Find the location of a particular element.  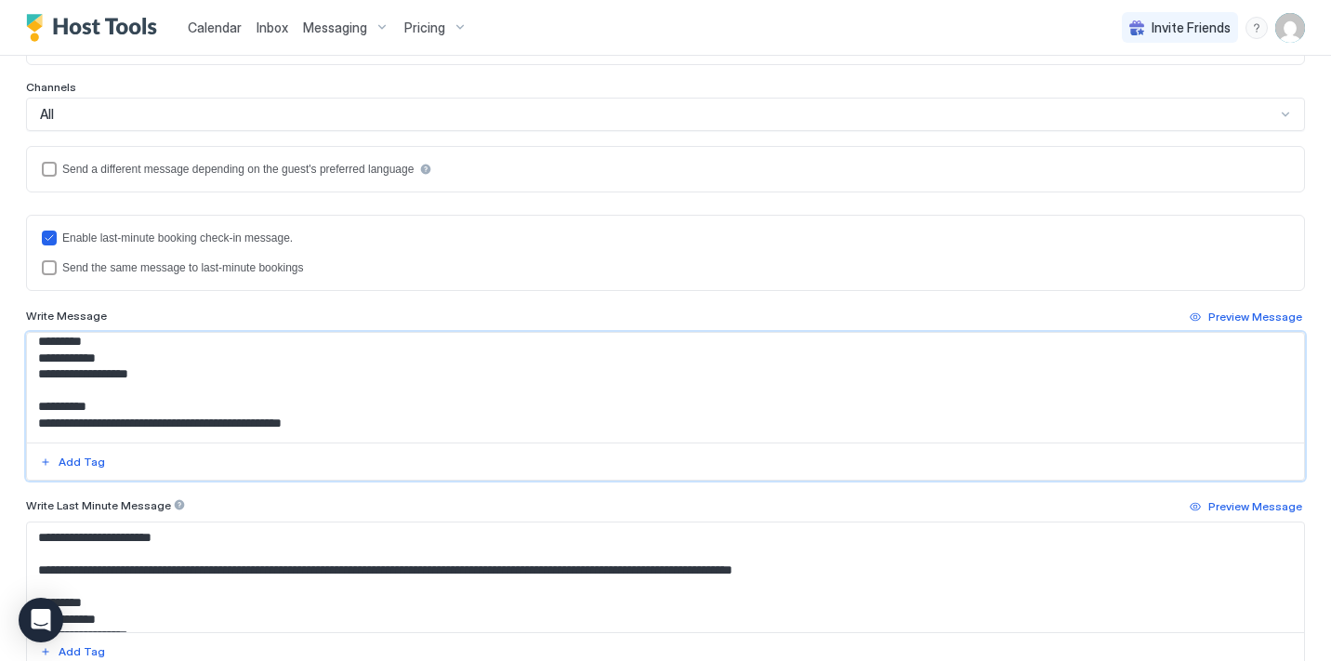

a: Calendar is located at coordinates (215, 27).